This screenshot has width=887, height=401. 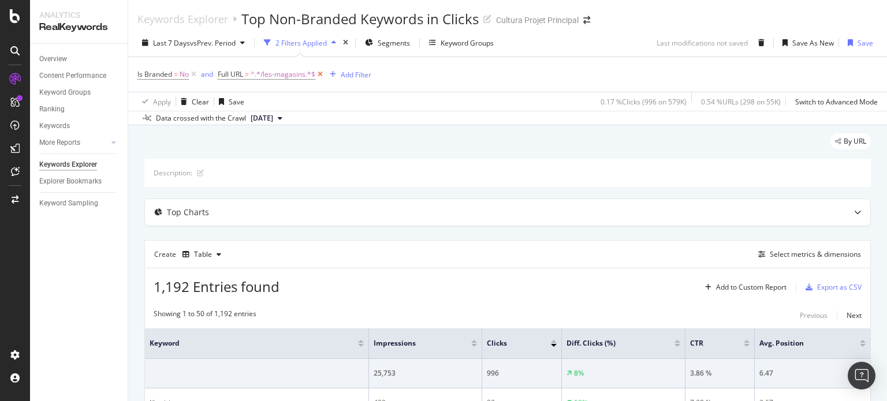 What do you see at coordinates (283, 75) in the screenshot?
I see `span: ^.*/les-magasins.*$` at bounding box center [283, 75].